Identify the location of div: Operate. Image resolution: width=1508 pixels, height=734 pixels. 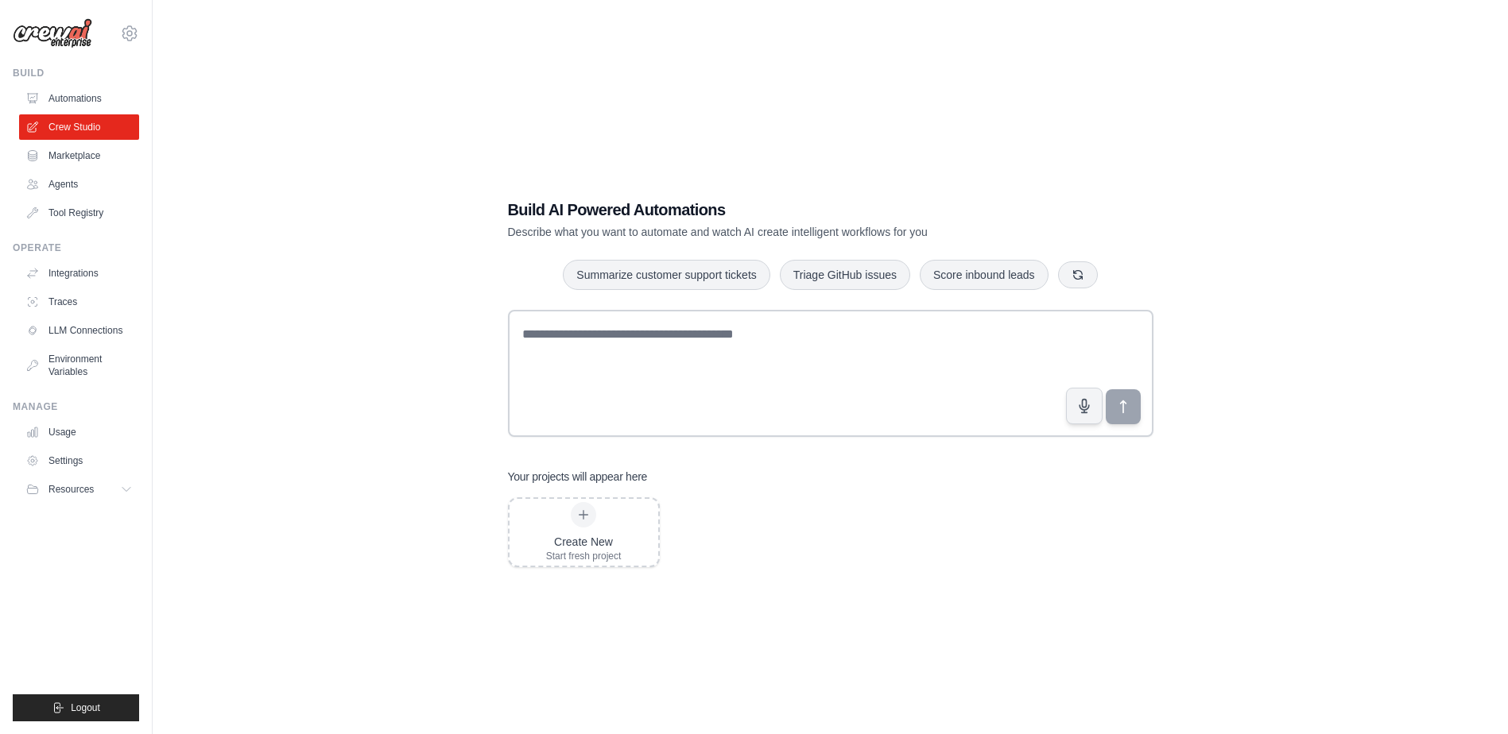
(75, 248).